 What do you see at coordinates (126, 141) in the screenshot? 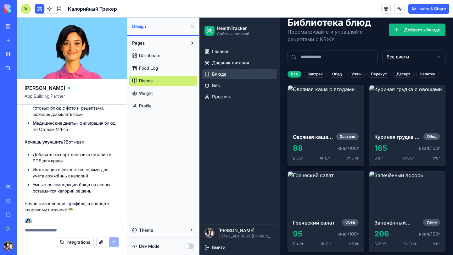
I see `span: Ж: 1.7 г` at bounding box center [126, 141].